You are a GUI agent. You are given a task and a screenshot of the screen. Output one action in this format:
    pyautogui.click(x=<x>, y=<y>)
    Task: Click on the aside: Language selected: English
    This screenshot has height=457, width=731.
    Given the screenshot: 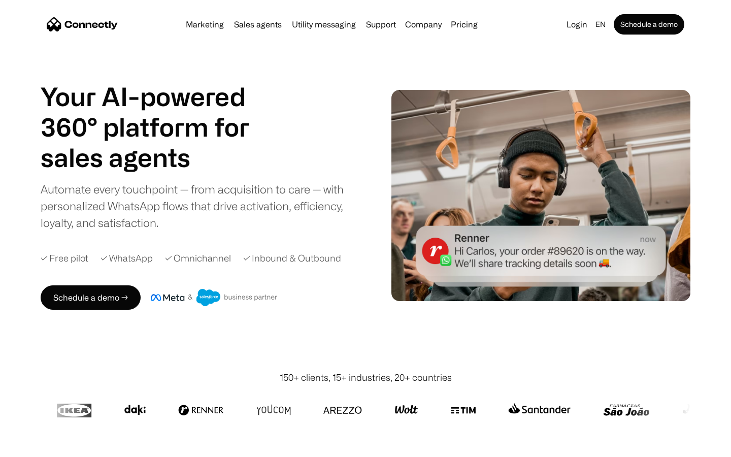 What is the action you would take?
    pyautogui.click(x=36, y=446)
    